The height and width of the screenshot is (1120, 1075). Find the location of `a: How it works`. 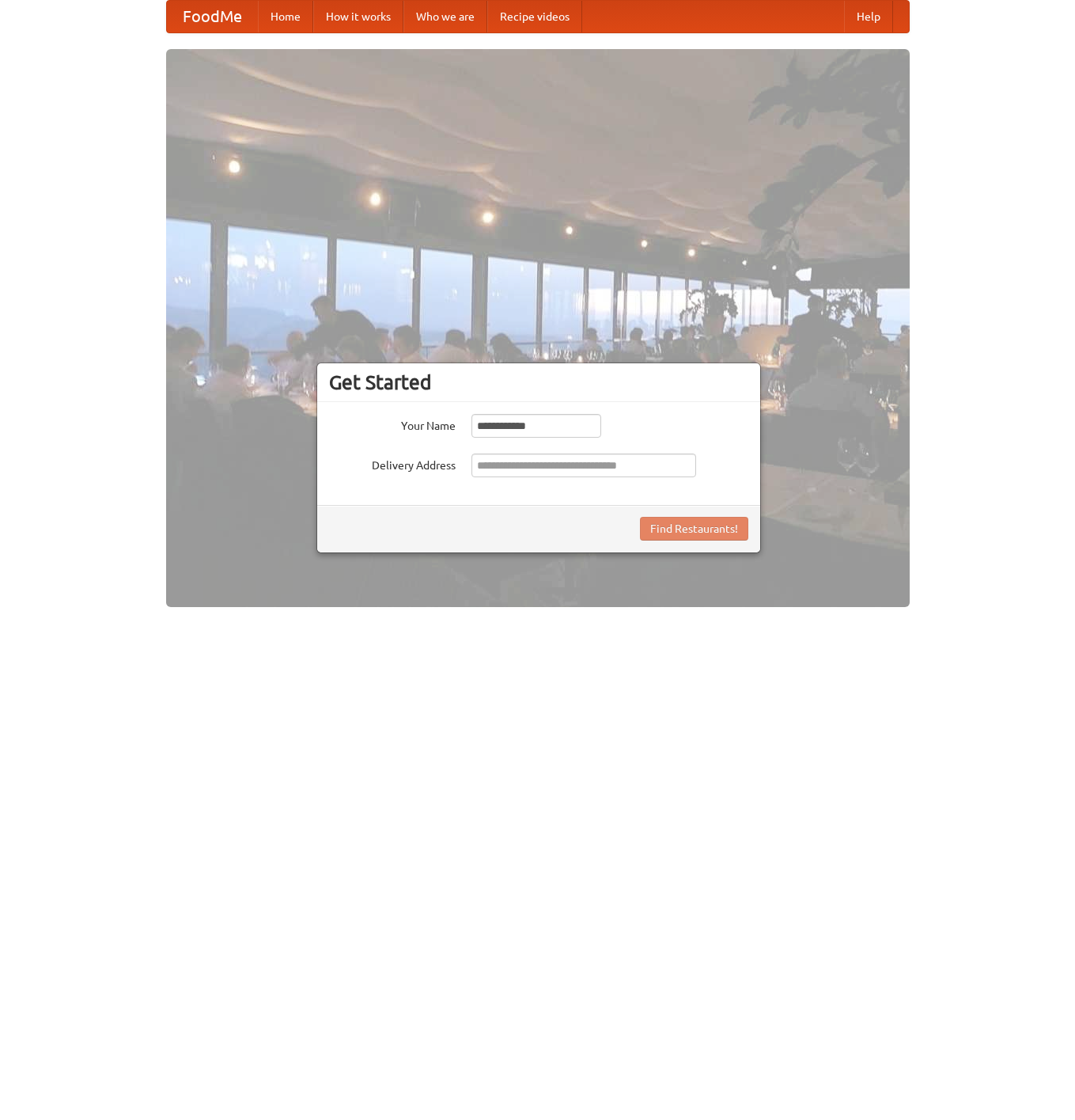

a: How it works is located at coordinates (359, 17).